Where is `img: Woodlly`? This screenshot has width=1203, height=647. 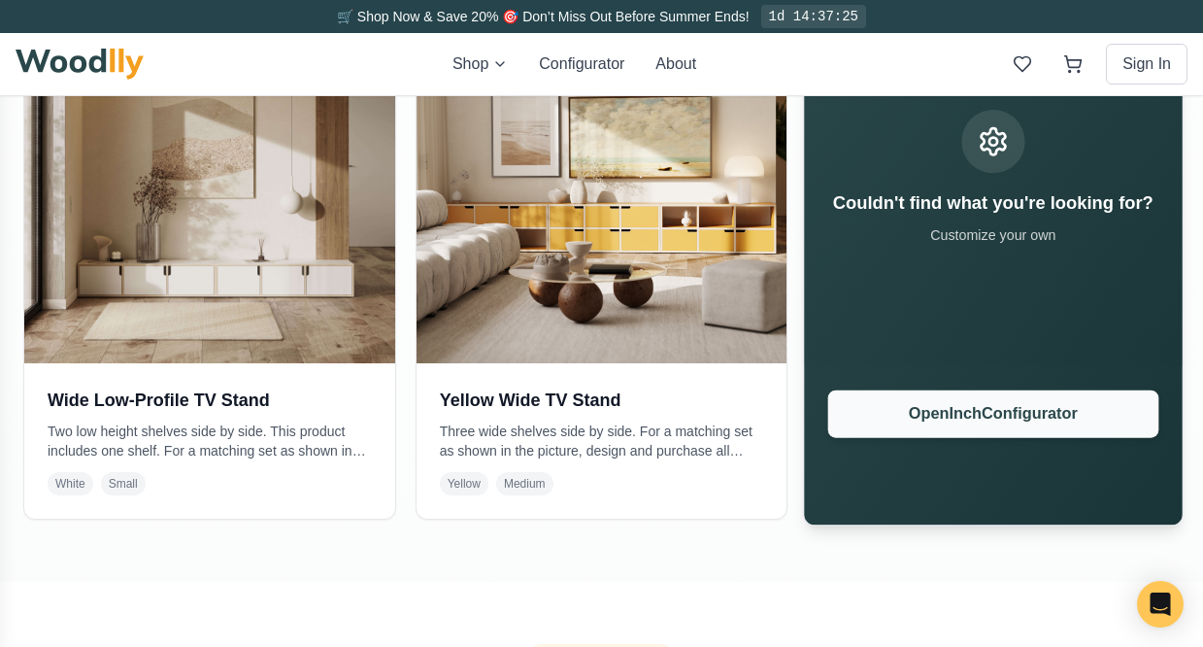
img: Woodlly is located at coordinates (80, 64).